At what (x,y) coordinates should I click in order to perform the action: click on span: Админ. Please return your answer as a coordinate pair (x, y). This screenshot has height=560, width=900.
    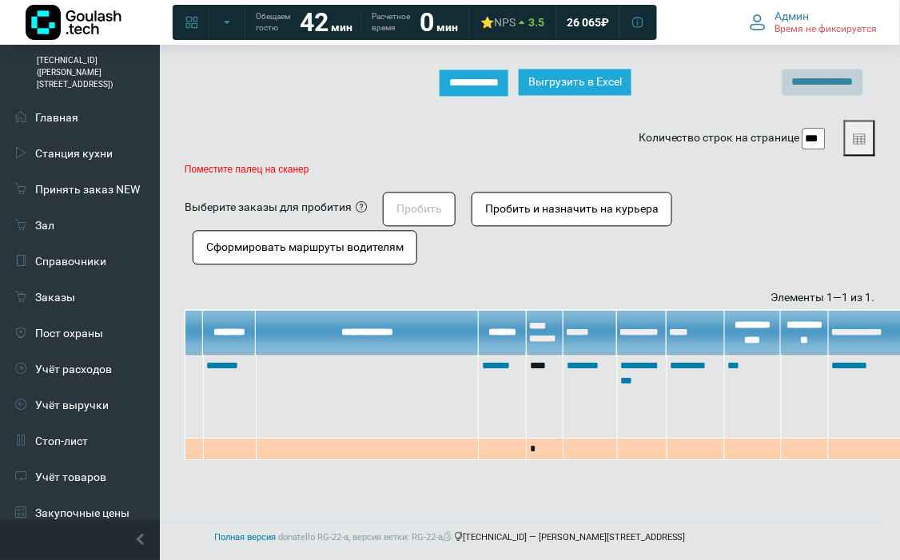
    Looking at the image, I should click on (792, 16).